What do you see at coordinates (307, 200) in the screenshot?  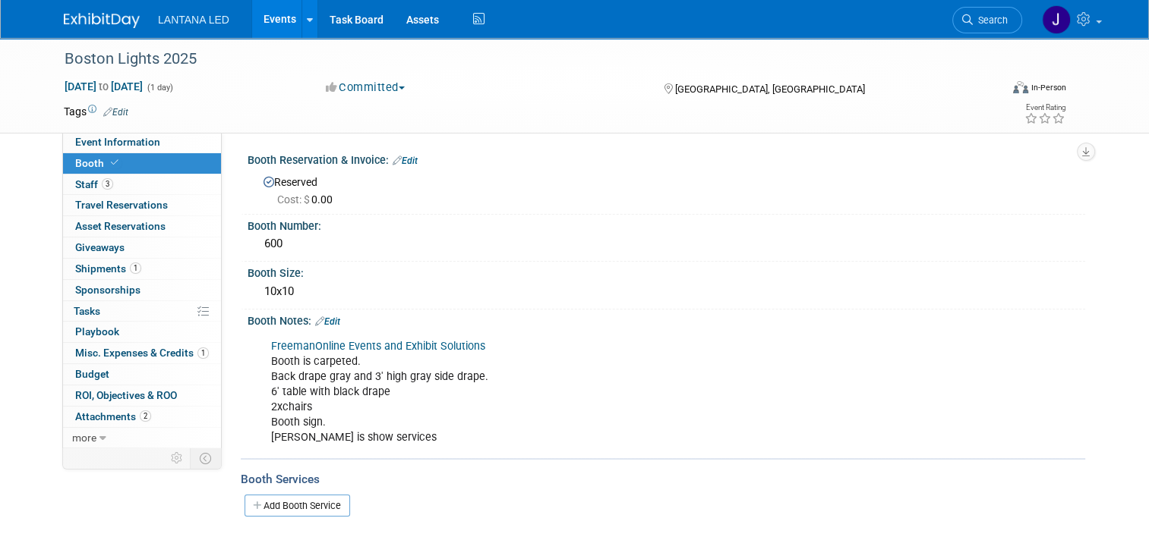 I see `span: 0.00` at bounding box center [307, 200].